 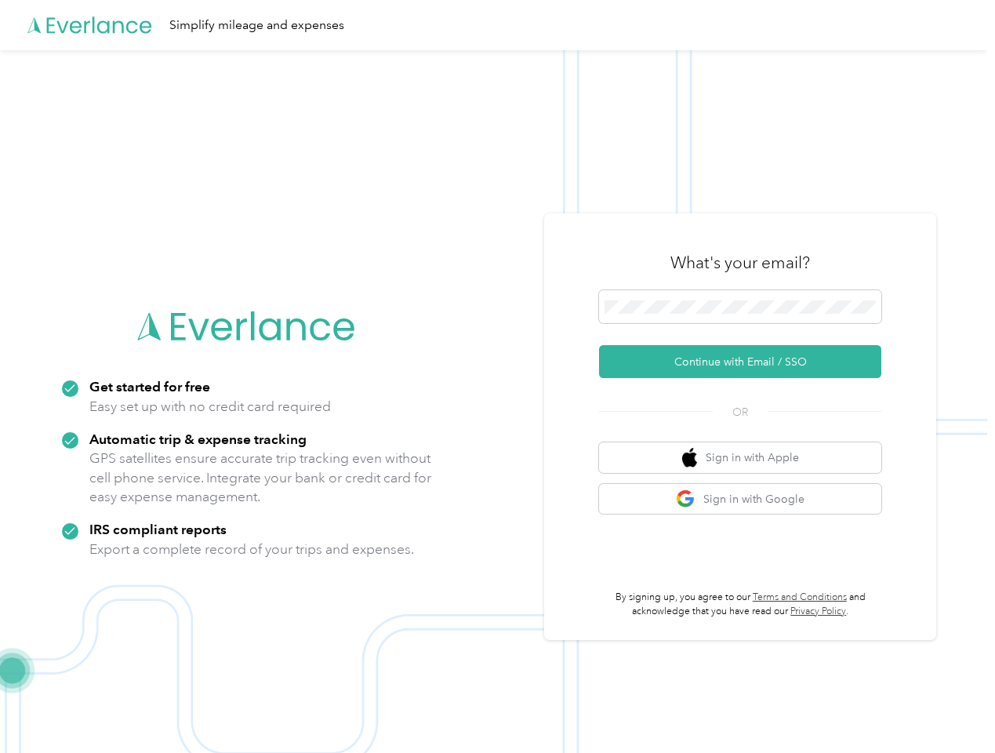 What do you see at coordinates (740, 412) in the screenshot?
I see `span: OR` at bounding box center [740, 412].